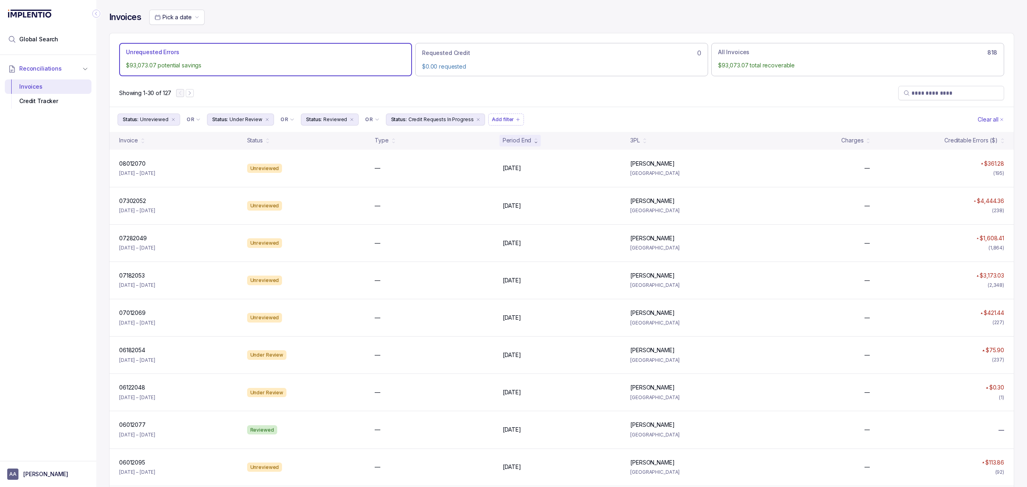 The width and height of the screenshot is (1027, 487). I want to click on div: Invoices, so click(48, 87).